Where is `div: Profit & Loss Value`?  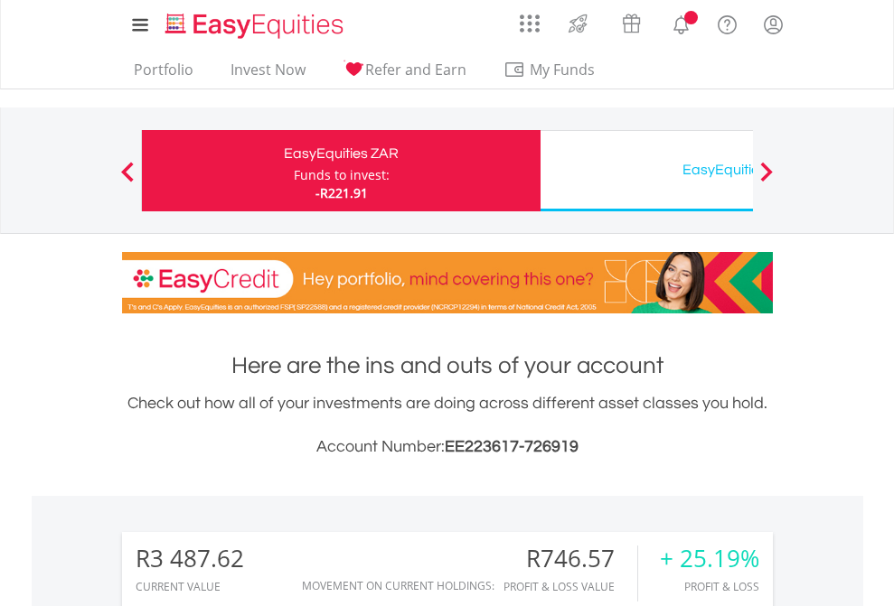 div: Profit & Loss Value is located at coordinates (570, 586).